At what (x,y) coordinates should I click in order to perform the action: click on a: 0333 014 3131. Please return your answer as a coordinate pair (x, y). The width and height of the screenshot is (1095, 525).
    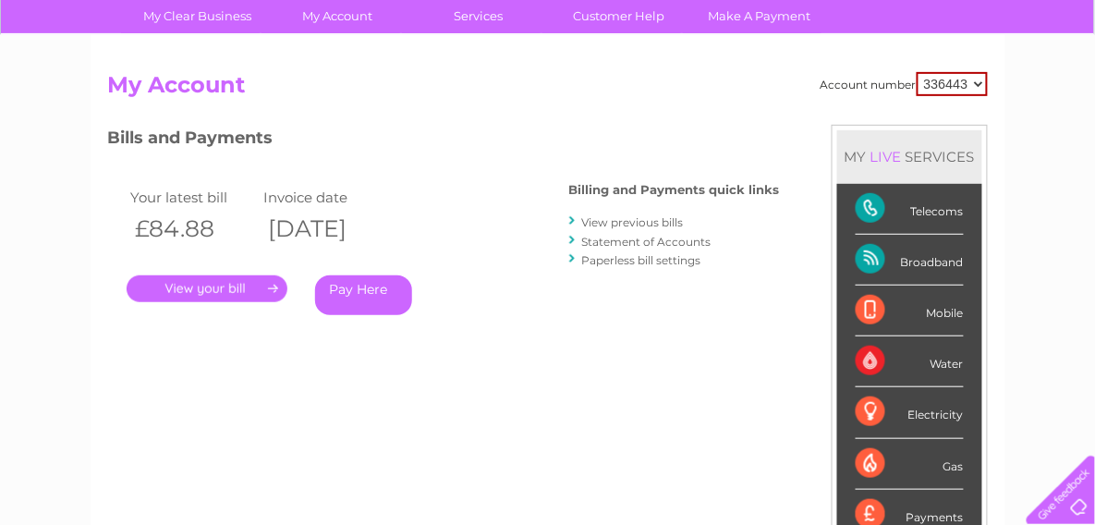
    Looking at the image, I should click on (810, 20).